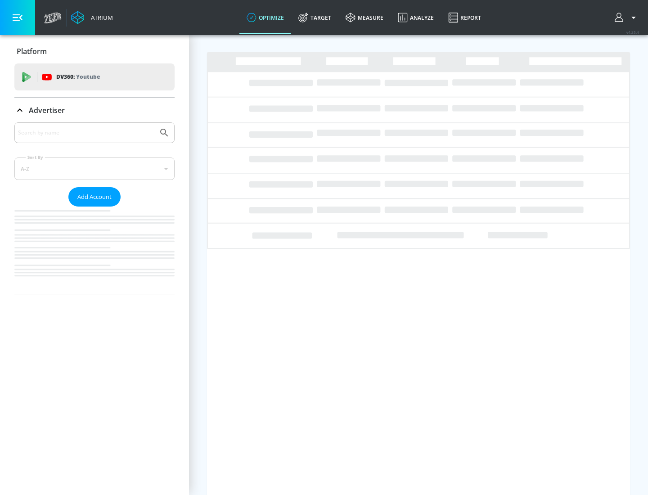  Describe the element at coordinates (95, 197) in the screenshot. I see `button: Add Account` at that location.